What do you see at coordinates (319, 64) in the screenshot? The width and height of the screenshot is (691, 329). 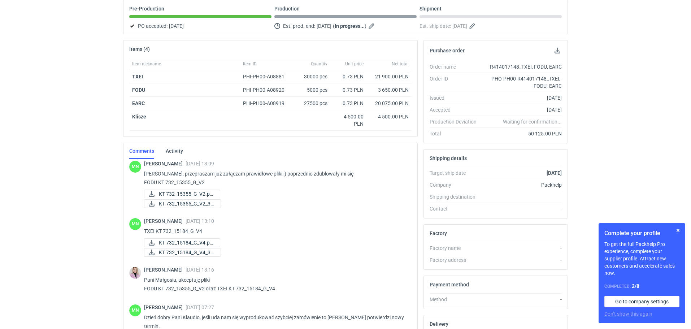 I see `span: Quantity` at bounding box center [319, 64].